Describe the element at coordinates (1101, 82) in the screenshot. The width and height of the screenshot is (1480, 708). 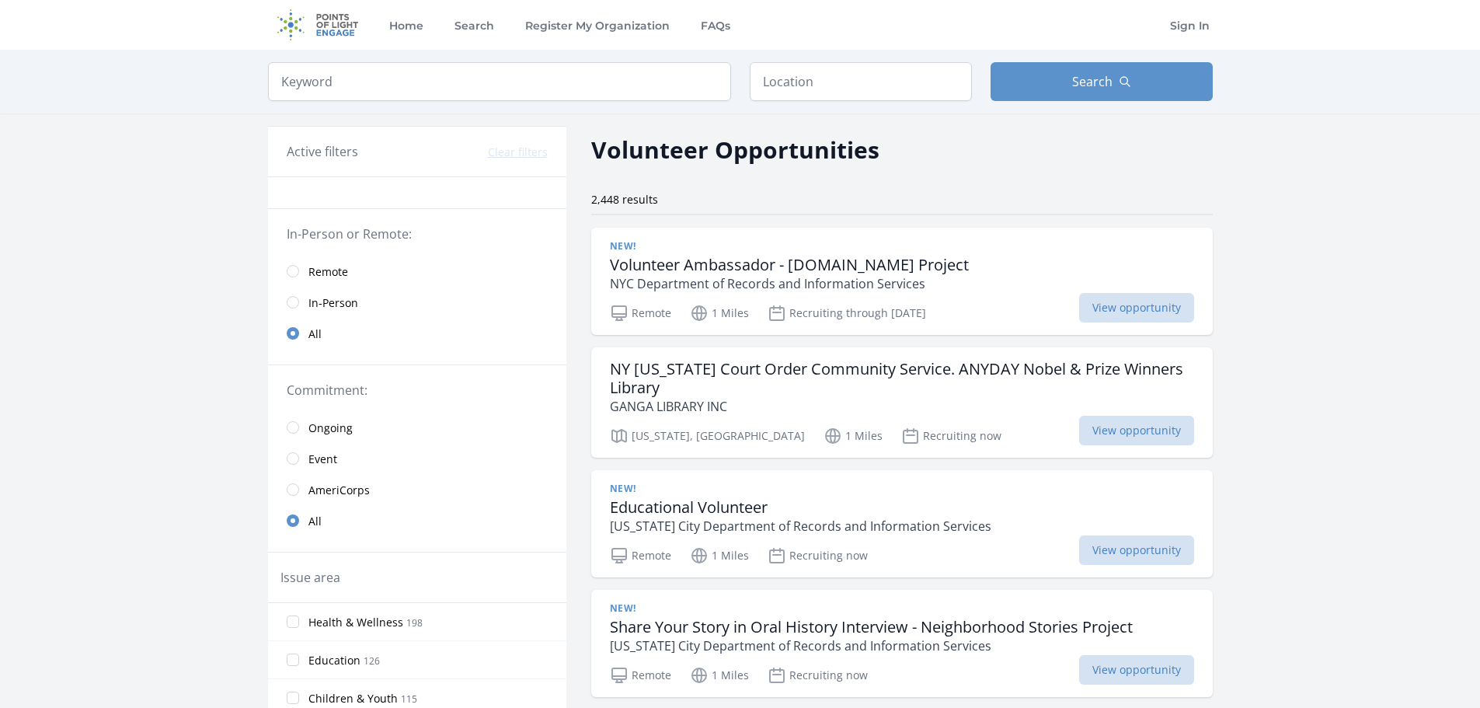
I see `button: Search` at that location.